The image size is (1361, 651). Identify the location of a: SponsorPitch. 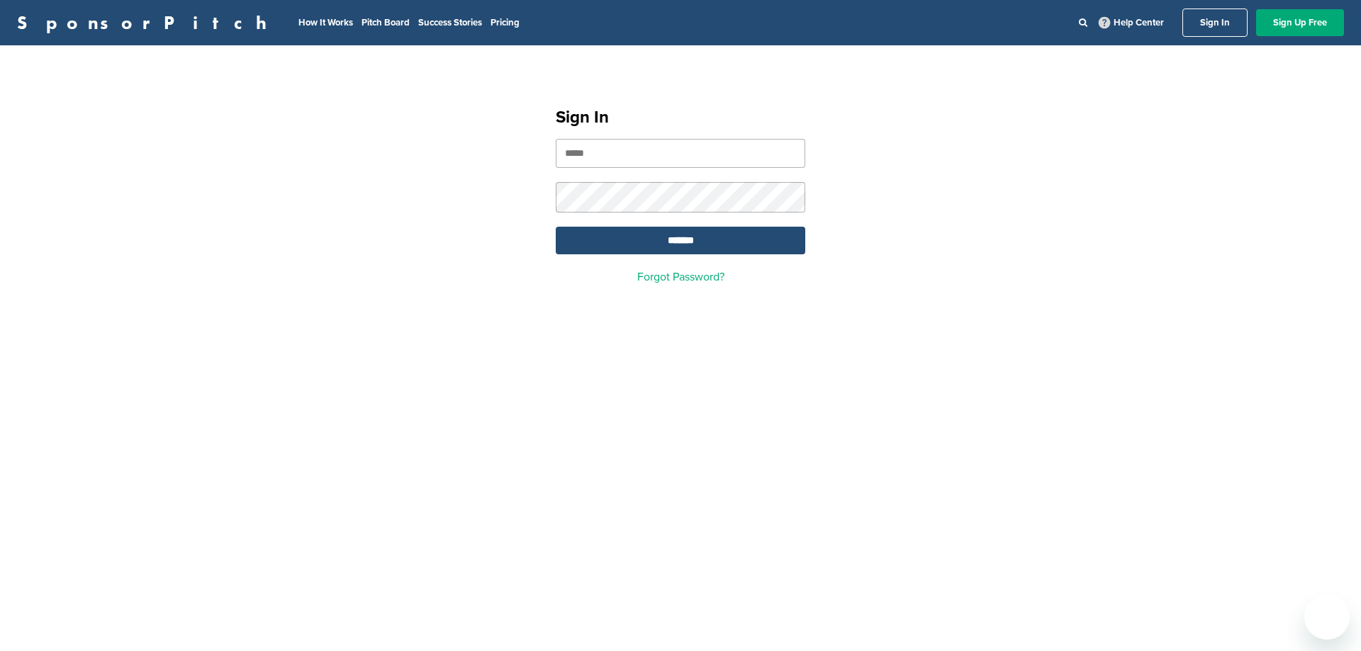
(146, 23).